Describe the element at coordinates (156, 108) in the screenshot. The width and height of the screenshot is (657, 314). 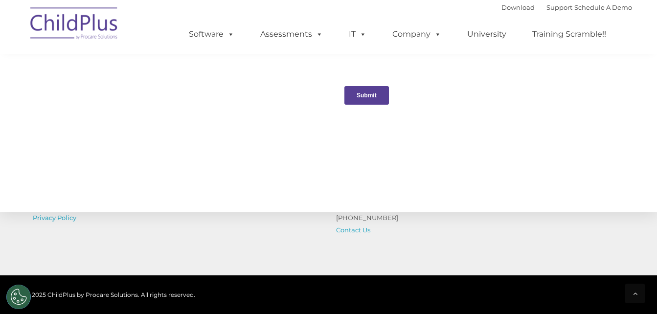
I see `span: Phone number` at that location.